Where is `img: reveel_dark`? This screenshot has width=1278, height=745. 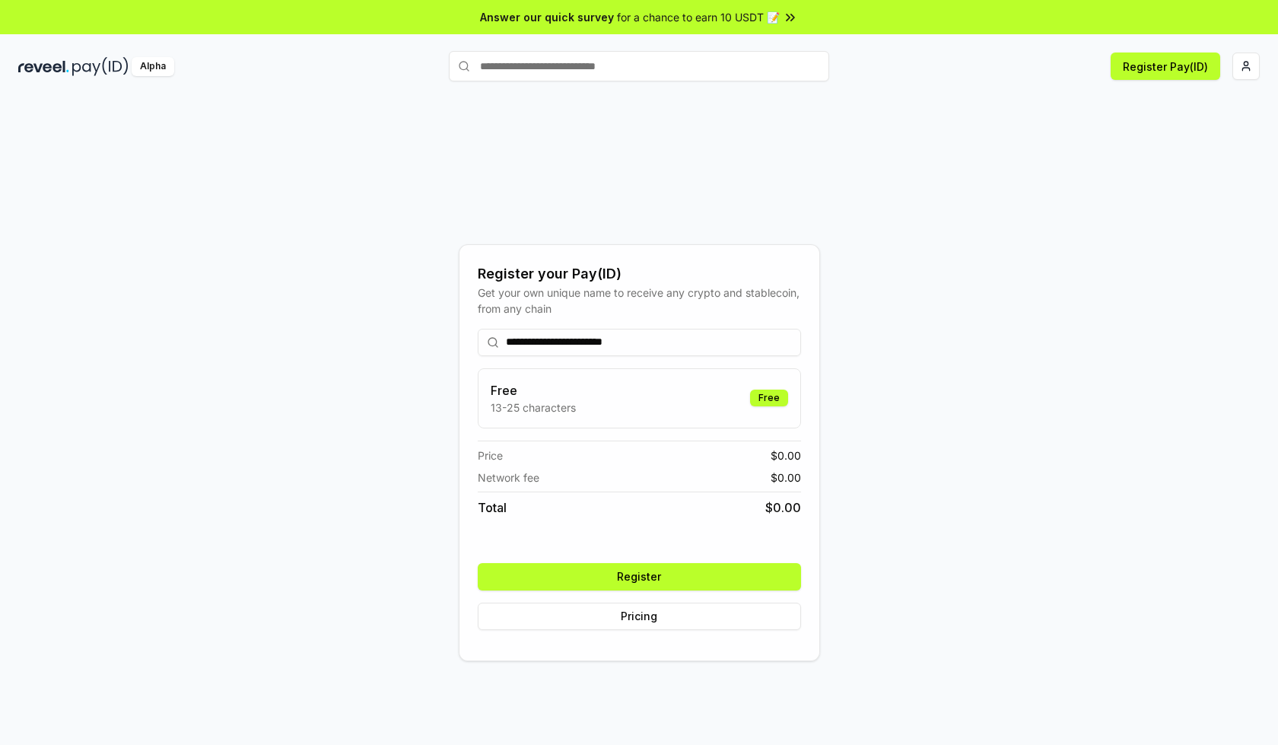
img: reveel_dark is located at coordinates (43, 66).